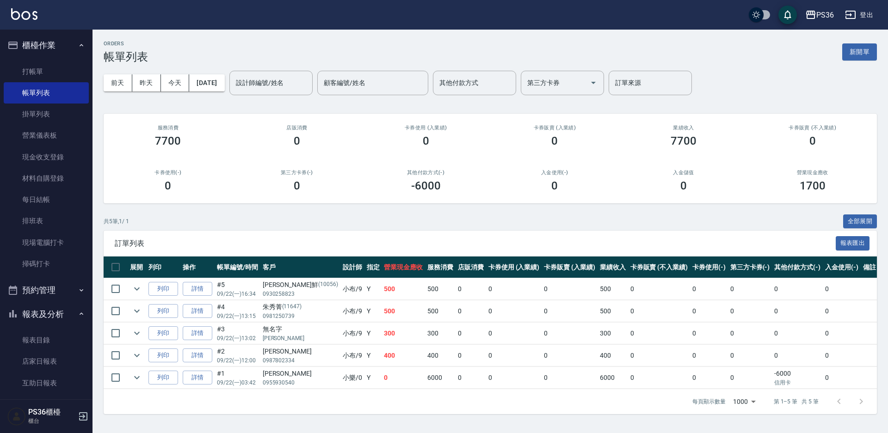 This screenshot has width=888, height=433. Describe the element at coordinates (859, 52) in the screenshot. I see `button: 新開單` at that location.